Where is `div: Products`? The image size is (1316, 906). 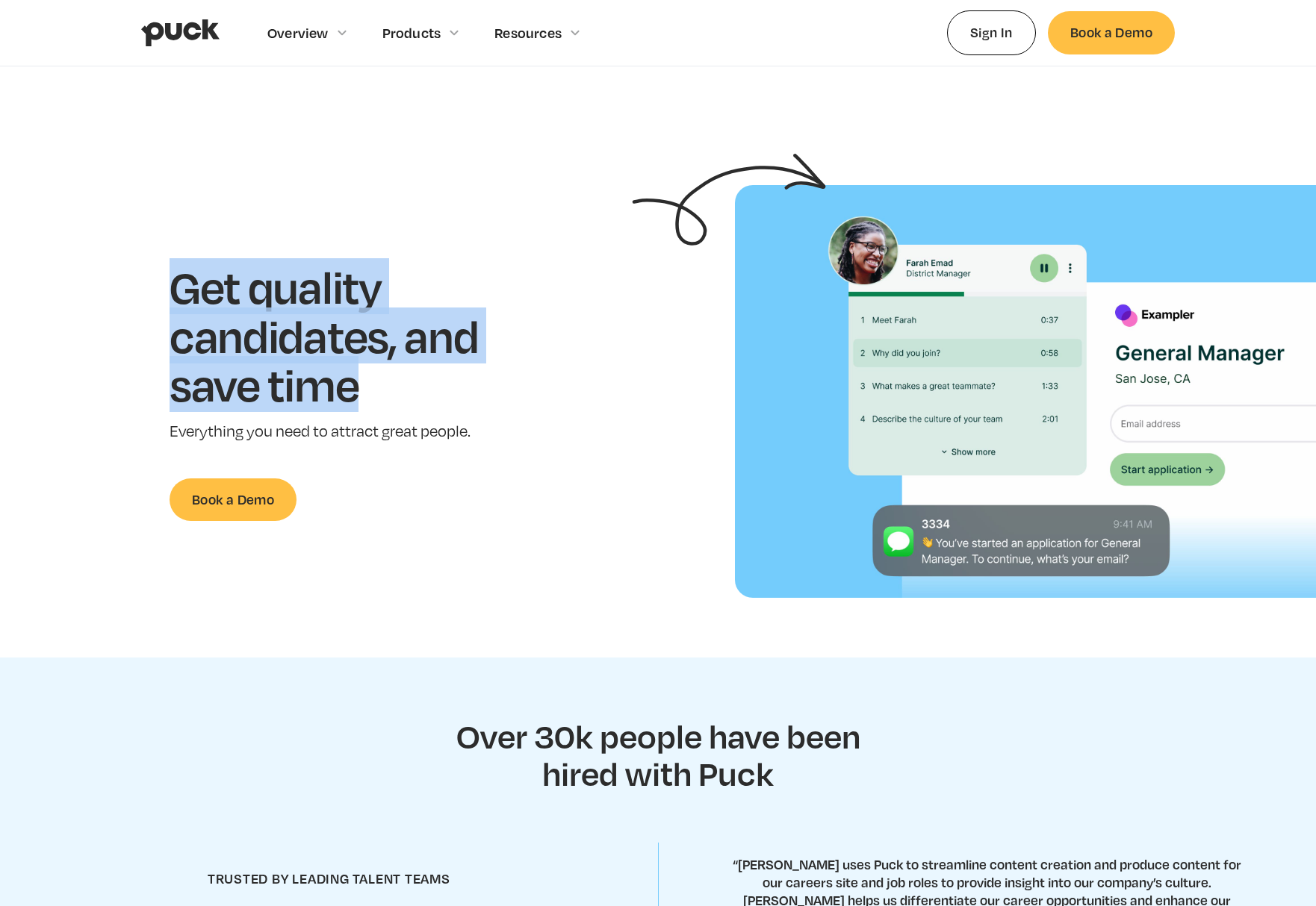
div: Products is located at coordinates (411, 33).